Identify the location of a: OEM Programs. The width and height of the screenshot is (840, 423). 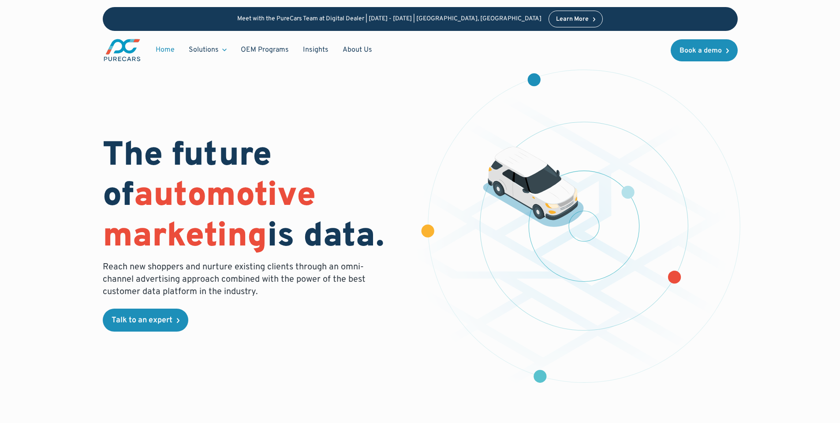
(265, 50).